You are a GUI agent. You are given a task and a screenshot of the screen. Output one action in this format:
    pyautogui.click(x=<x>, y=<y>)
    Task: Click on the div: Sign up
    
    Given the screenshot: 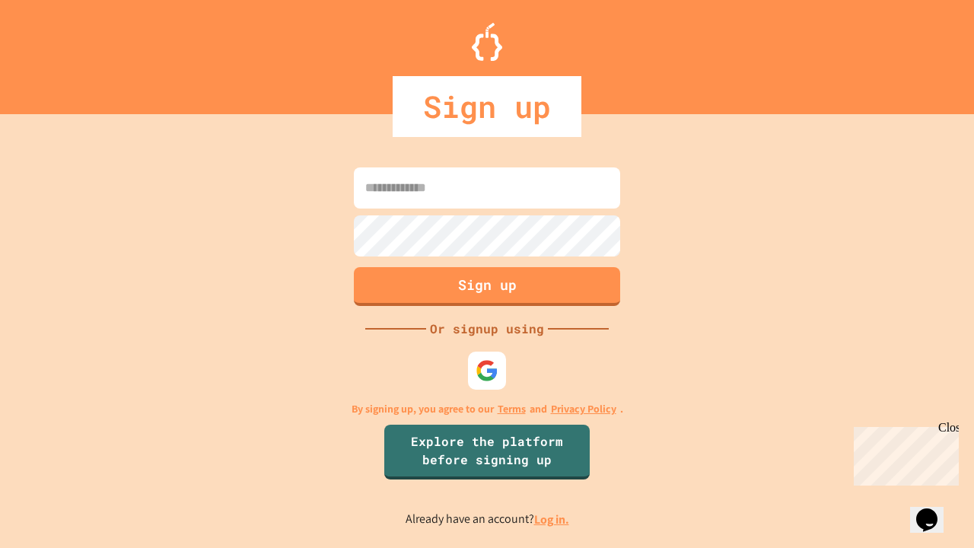 What is the action you would take?
    pyautogui.click(x=487, y=107)
    